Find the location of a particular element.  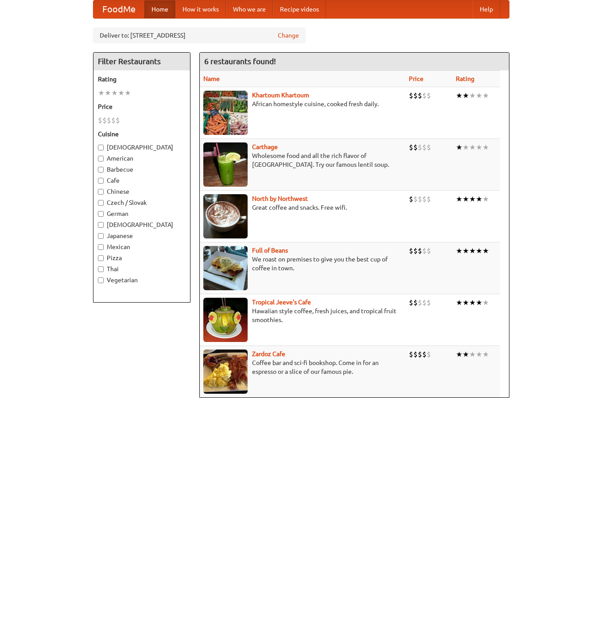

b: Full of Beans is located at coordinates (270, 251).